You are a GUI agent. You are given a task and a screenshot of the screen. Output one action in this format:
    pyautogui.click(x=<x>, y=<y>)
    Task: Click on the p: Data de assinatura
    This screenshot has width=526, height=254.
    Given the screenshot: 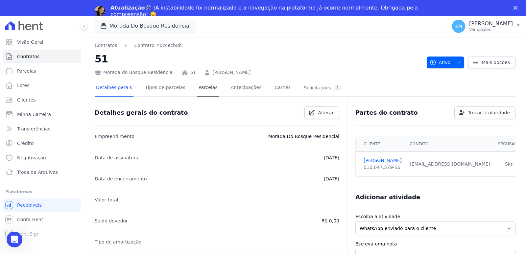 What is the action you would take?
    pyautogui.click(x=116, y=158)
    